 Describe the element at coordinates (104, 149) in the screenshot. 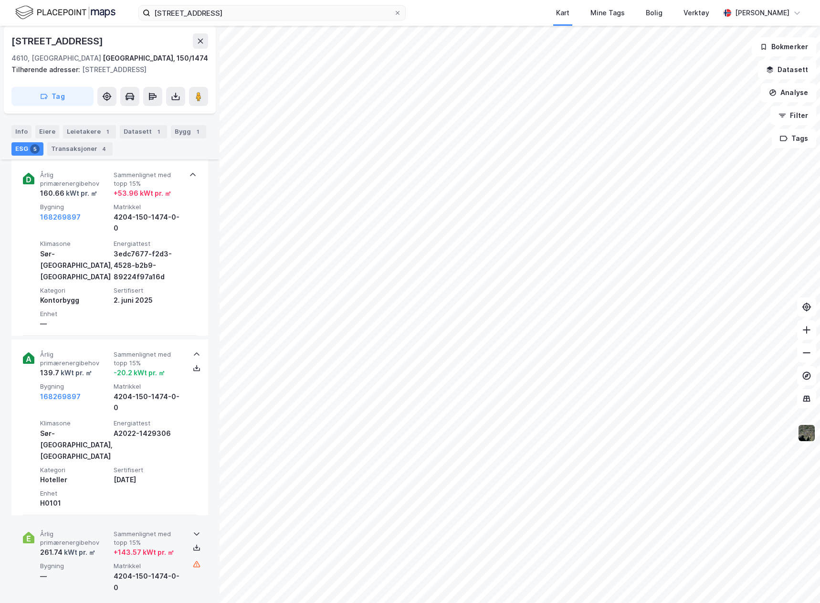

I see `div: 4` at that location.